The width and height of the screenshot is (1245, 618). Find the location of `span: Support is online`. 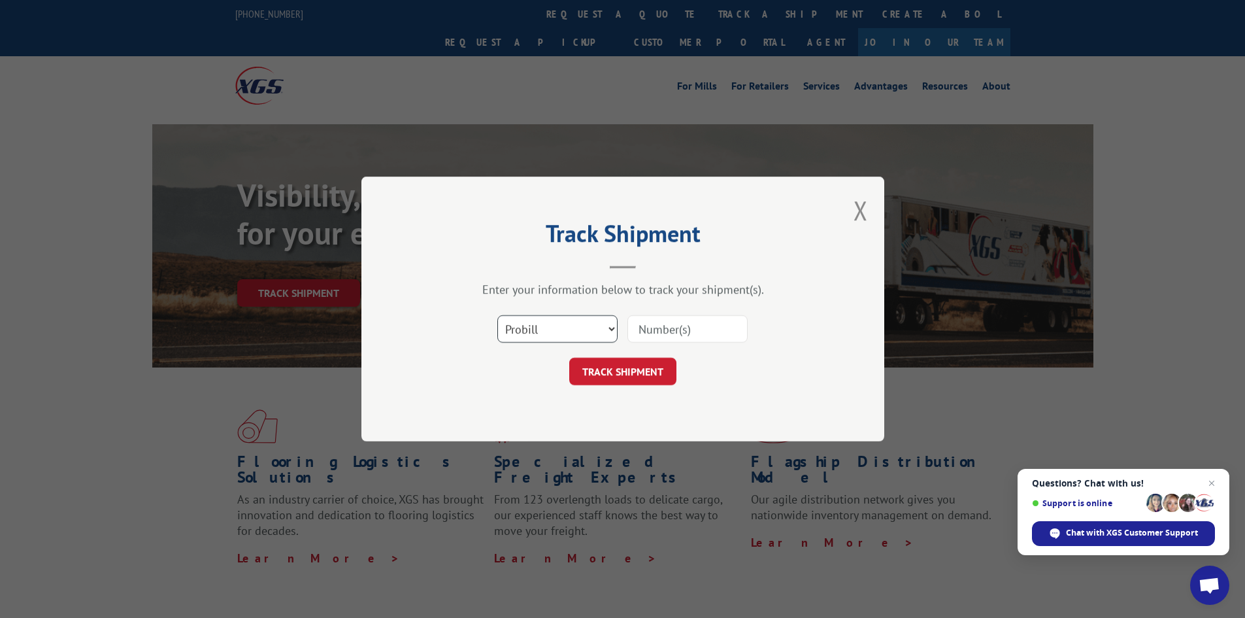

span: Support is online is located at coordinates (1087, 503).